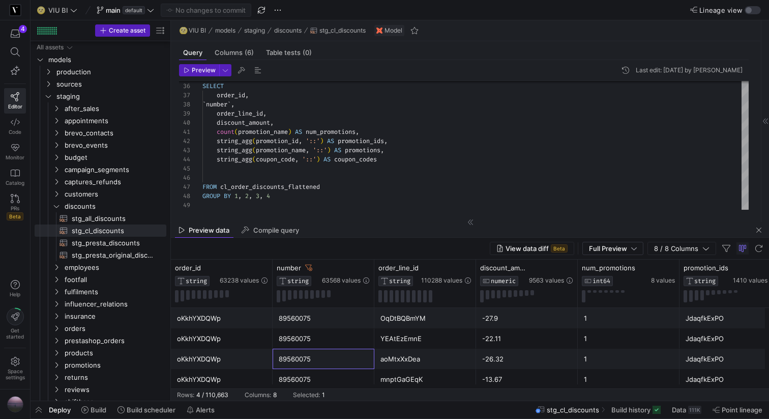 The width and height of the screenshot is (769, 419). I want to click on a: stg_presta_discounts​​​​​​​​​​, so click(100, 243).